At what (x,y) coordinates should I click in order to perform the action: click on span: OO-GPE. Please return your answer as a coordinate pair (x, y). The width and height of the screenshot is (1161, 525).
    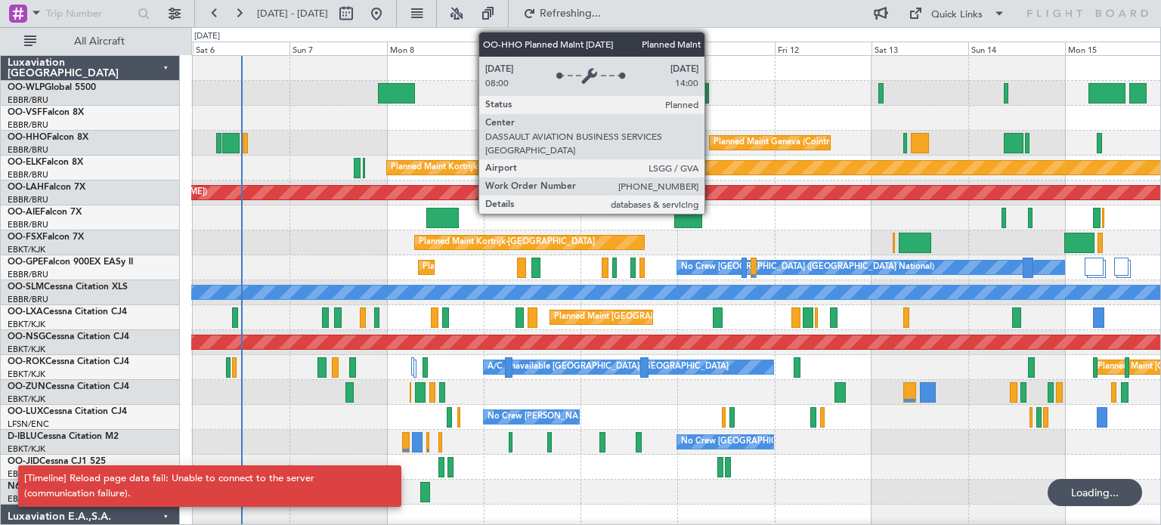
    Looking at the image, I should click on (25, 262).